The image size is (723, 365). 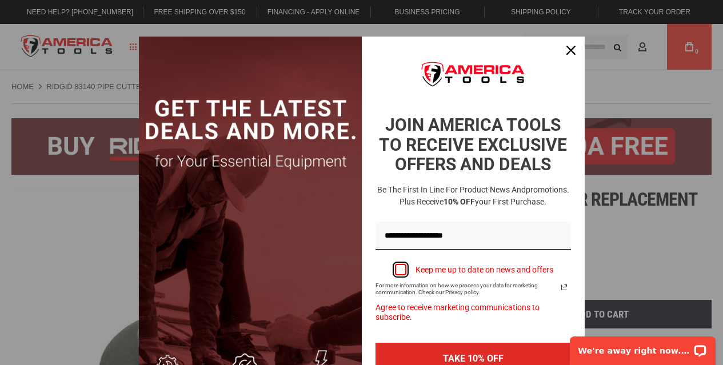 I want to click on button: Close, so click(x=571, y=50).